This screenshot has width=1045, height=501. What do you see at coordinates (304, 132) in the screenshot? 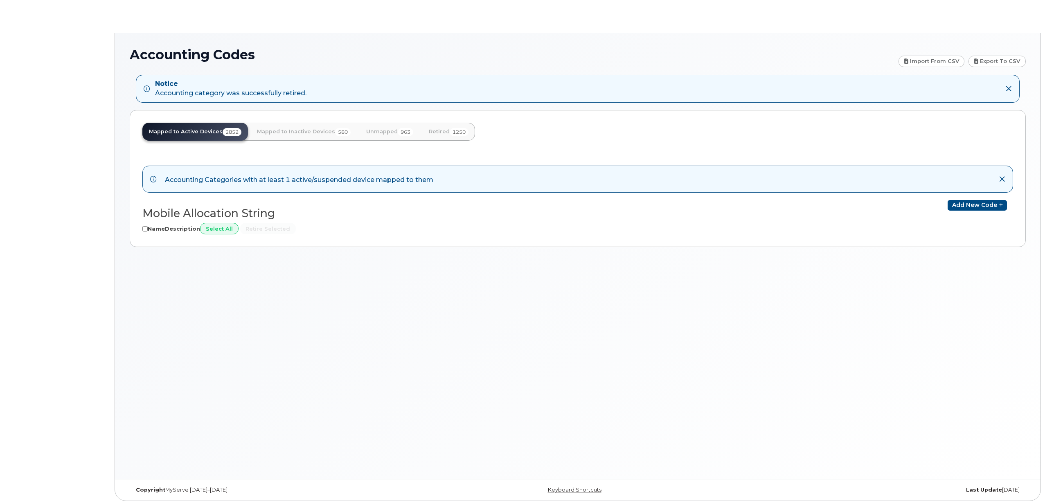
I see `a: Mapped to Inactive Devices` at bounding box center [304, 132].